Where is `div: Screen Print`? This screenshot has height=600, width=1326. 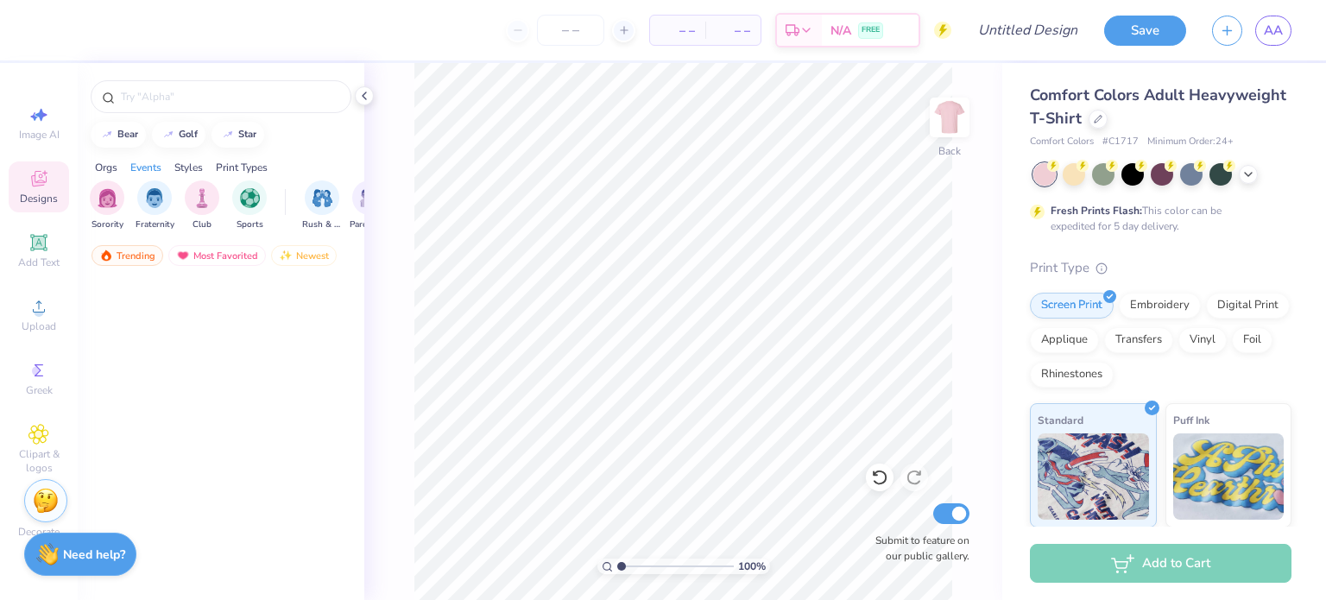
div: Screen Print is located at coordinates (1072, 306).